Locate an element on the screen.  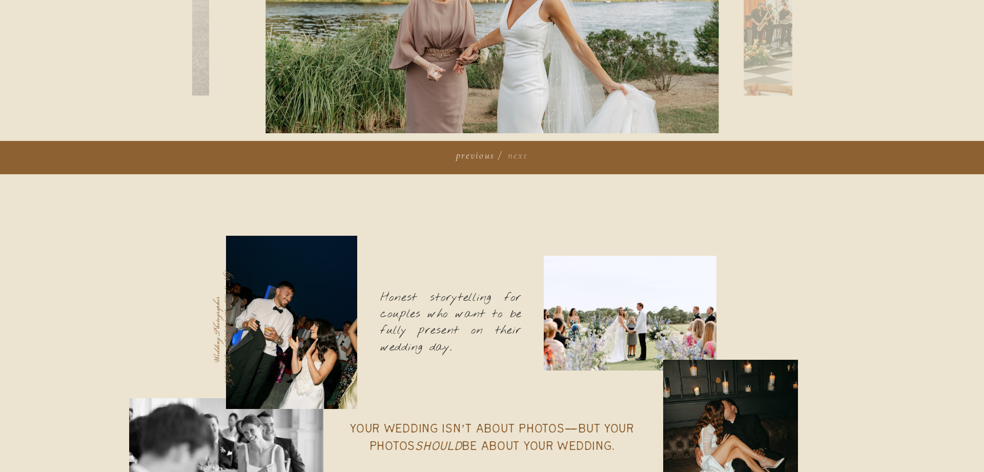
p: Honest storytelling for couples who want to be fully present on their wedding day. is located at coordinates (451, 322).